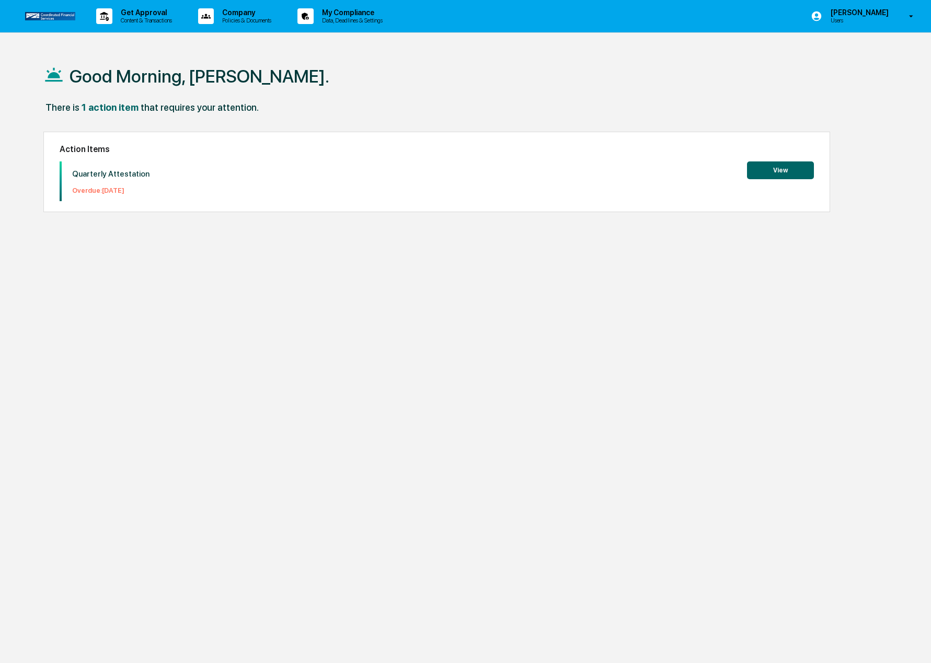  What do you see at coordinates (245, 20) in the screenshot?
I see `p: Policies & Documents` at bounding box center [245, 20].